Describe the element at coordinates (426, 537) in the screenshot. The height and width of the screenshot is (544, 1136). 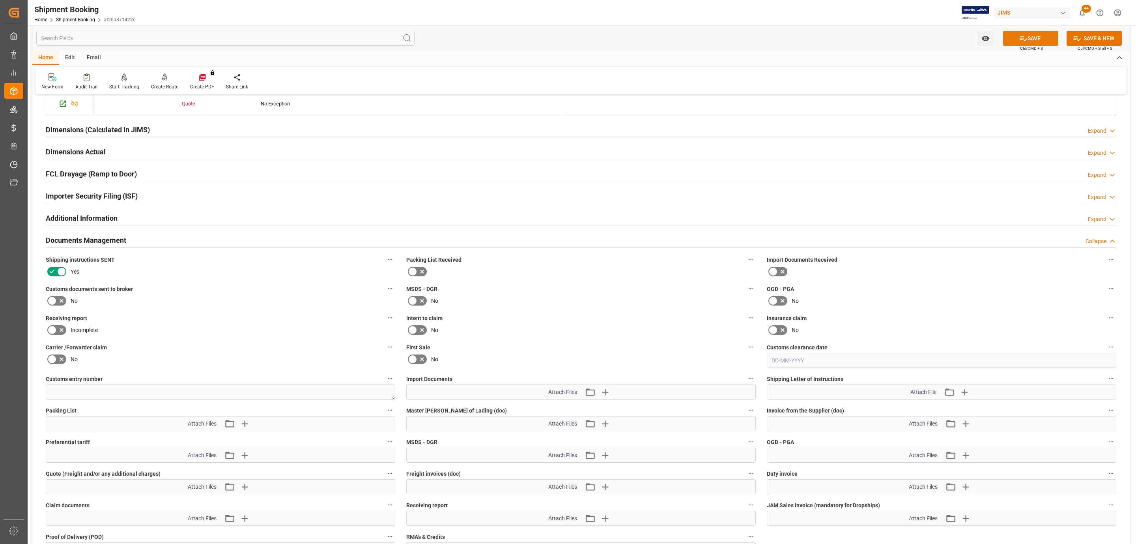
I see `span: RMA's & Credits` at that location.